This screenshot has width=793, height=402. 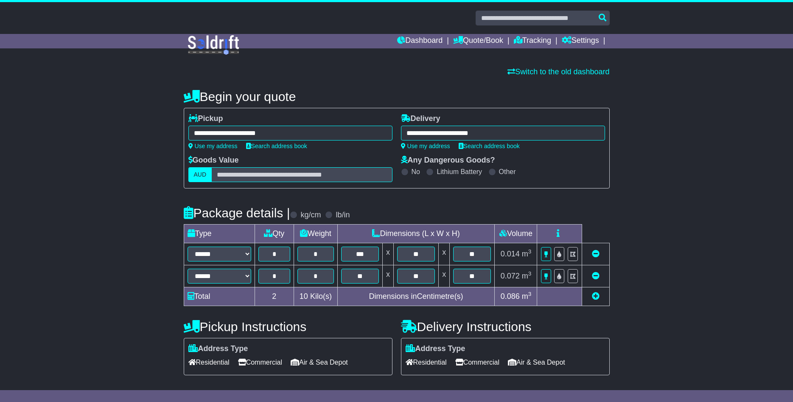 What do you see at coordinates (274, 234) in the screenshot?
I see `td: Qty` at bounding box center [274, 234].